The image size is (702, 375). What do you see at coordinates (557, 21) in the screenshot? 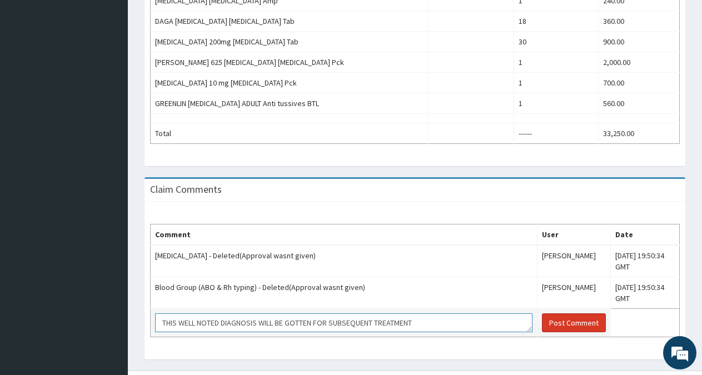
I see `td: 18` at bounding box center [557, 21].